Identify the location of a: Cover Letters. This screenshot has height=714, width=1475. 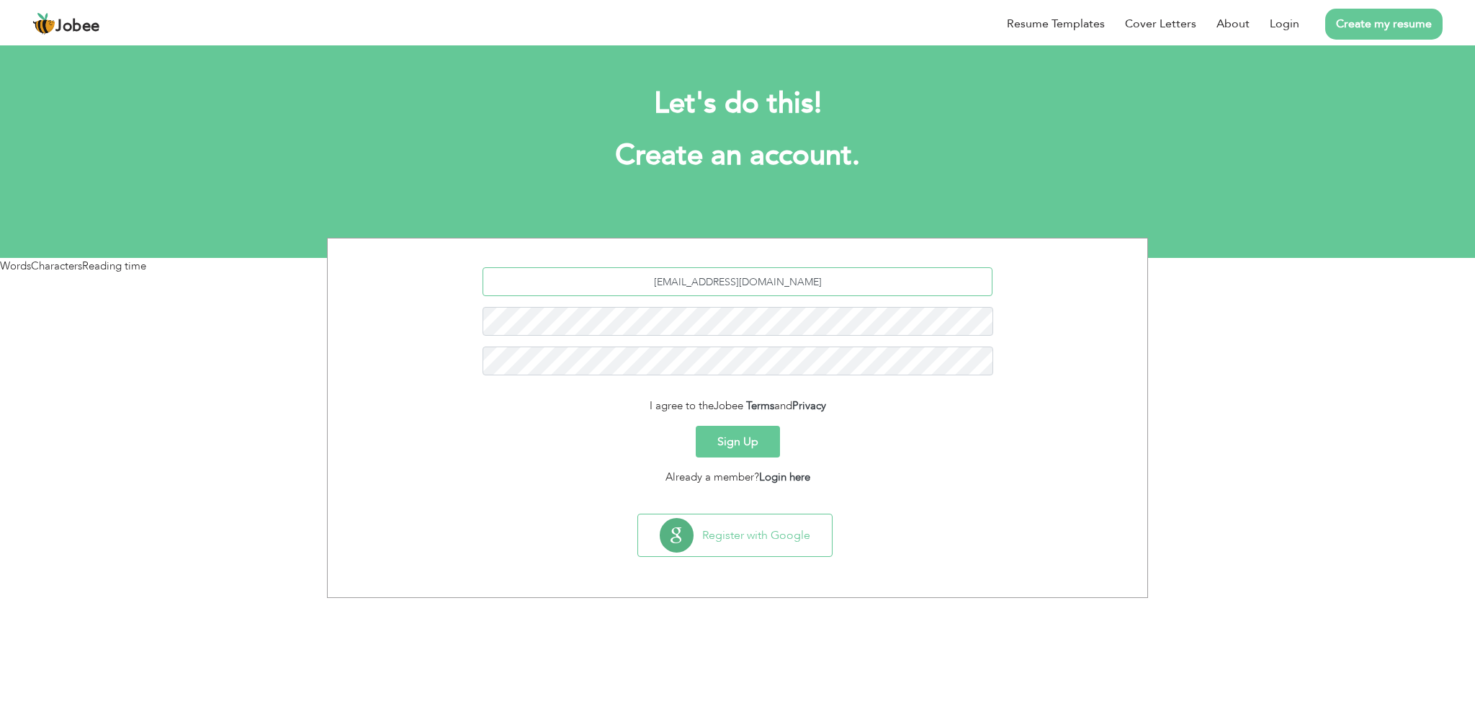
(1161, 24).